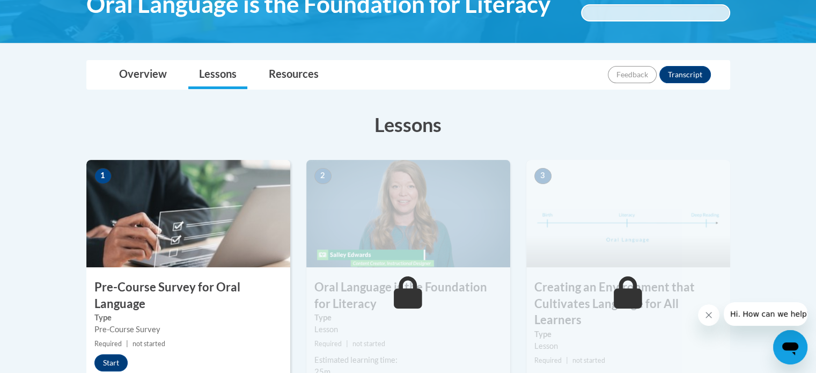 This screenshot has height=373, width=816. Describe the element at coordinates (543, 176) in the screenshot. I see `span: 3` at that location.